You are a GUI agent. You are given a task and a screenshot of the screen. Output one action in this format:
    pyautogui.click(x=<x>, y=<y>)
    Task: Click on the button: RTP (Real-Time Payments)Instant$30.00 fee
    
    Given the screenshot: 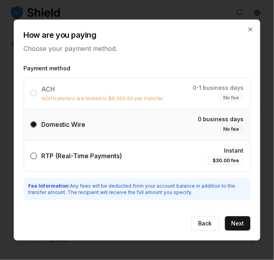 What is the action you would take?
    pyautogui.click(x=34, y=156)
    